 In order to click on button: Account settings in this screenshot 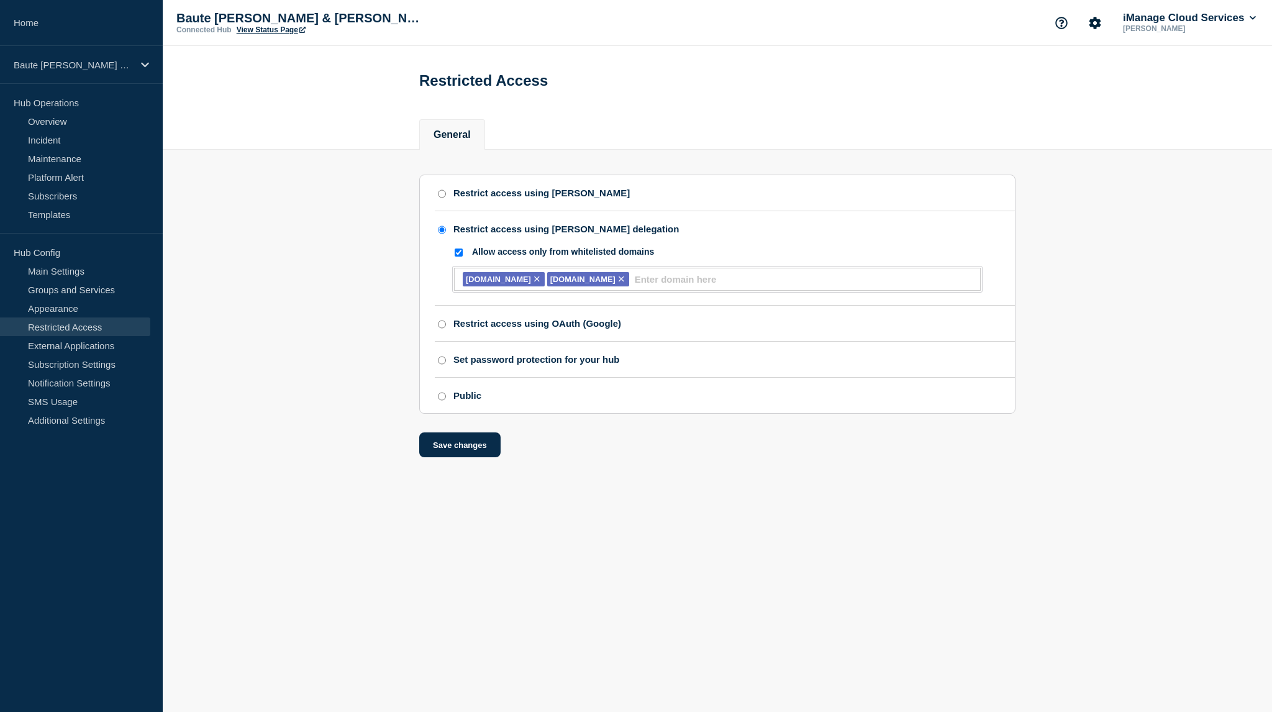, I will do `click(1095, 23)`.